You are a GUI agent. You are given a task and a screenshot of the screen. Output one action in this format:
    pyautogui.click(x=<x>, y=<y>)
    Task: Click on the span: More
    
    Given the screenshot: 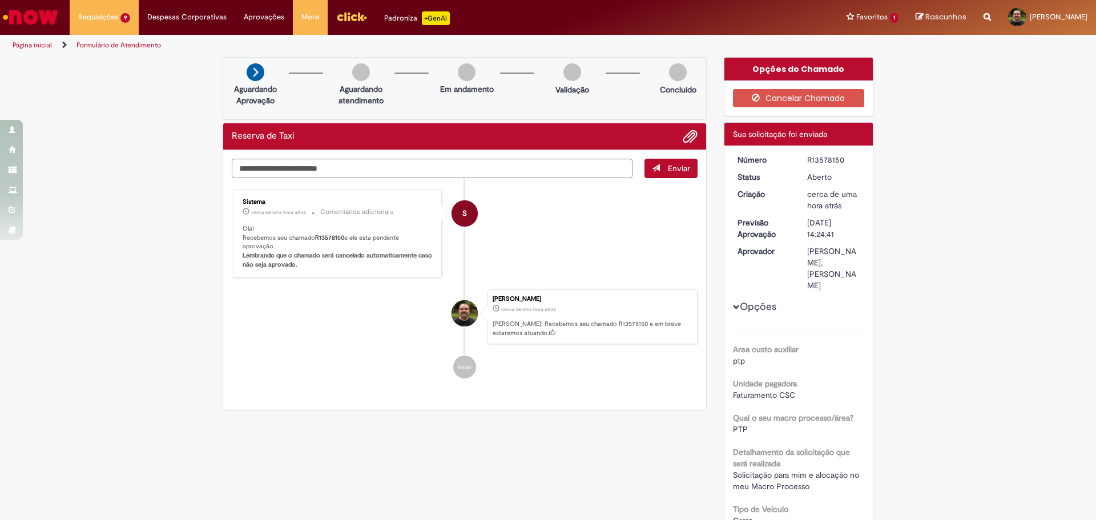 What is the action you would take?
    pyautogui.click(x=310, y=17)
    